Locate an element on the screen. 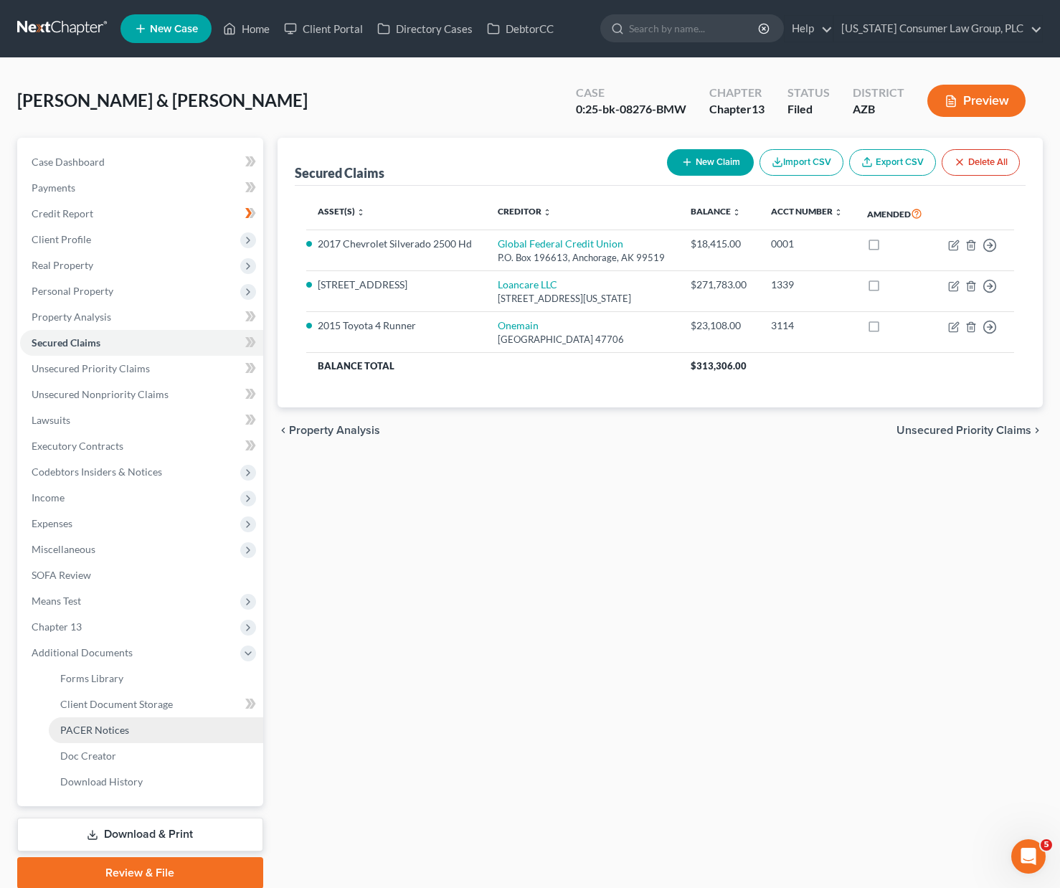 Image resolution: width=1060 pixels, height=888 pixels. span: Client Profile is located at coordinates (61, 239).